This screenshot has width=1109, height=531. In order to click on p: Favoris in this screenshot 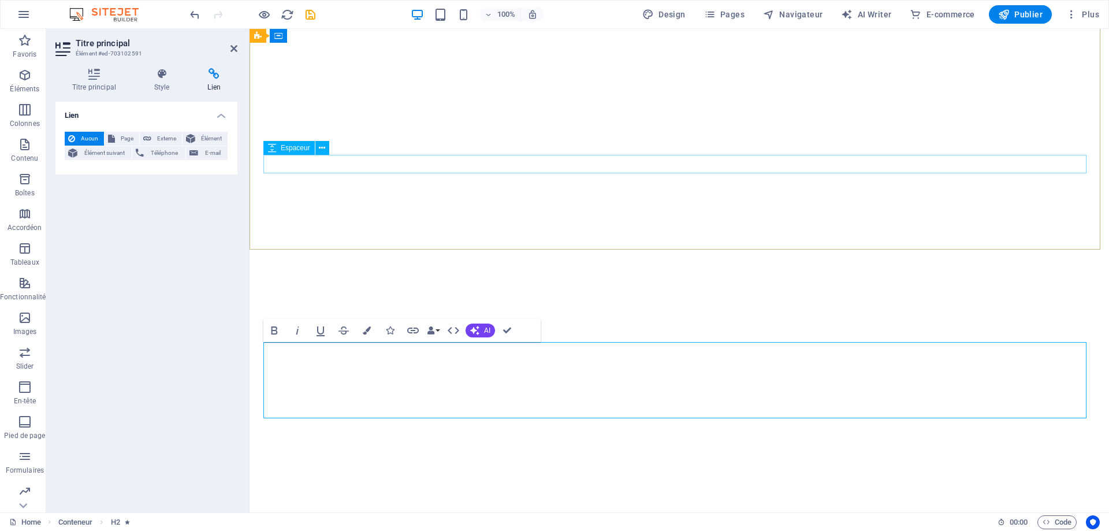, I will do `click(24, 54)`.